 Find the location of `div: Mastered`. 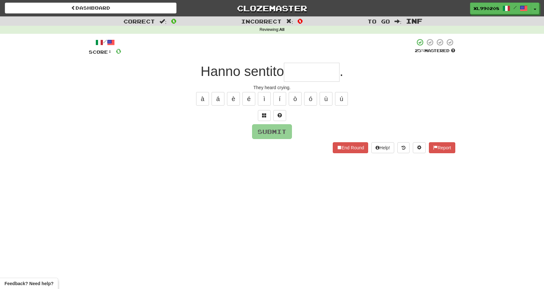

div: Mastered is located at coordinates (435, 51).